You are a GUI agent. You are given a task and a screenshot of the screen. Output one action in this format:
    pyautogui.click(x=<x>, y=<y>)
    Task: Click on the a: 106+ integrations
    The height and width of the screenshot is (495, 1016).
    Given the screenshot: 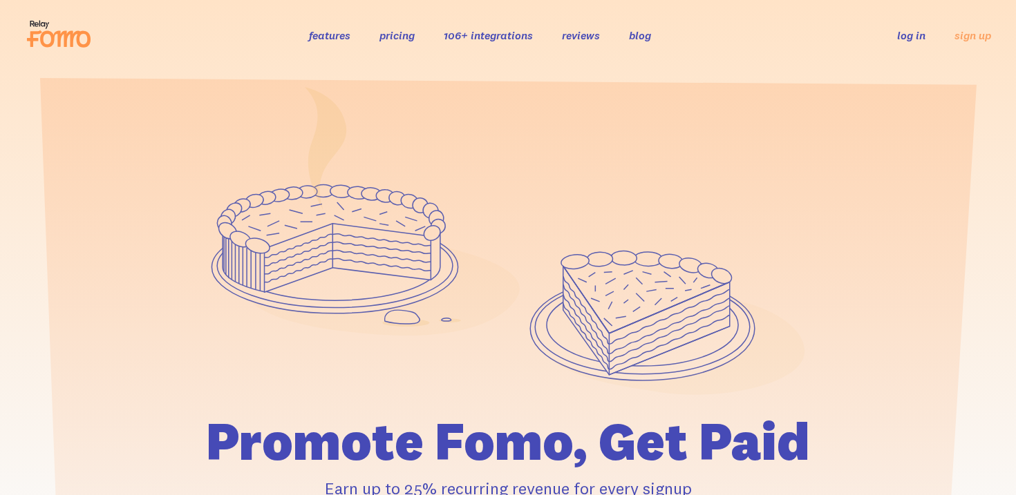 What is the action you would take?
    pyautogui.click(x=488, y=35)
    